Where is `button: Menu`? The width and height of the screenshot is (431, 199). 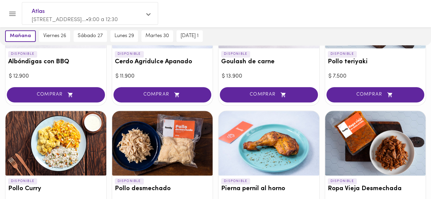
button: Menu is located at coordinates (12, 14).